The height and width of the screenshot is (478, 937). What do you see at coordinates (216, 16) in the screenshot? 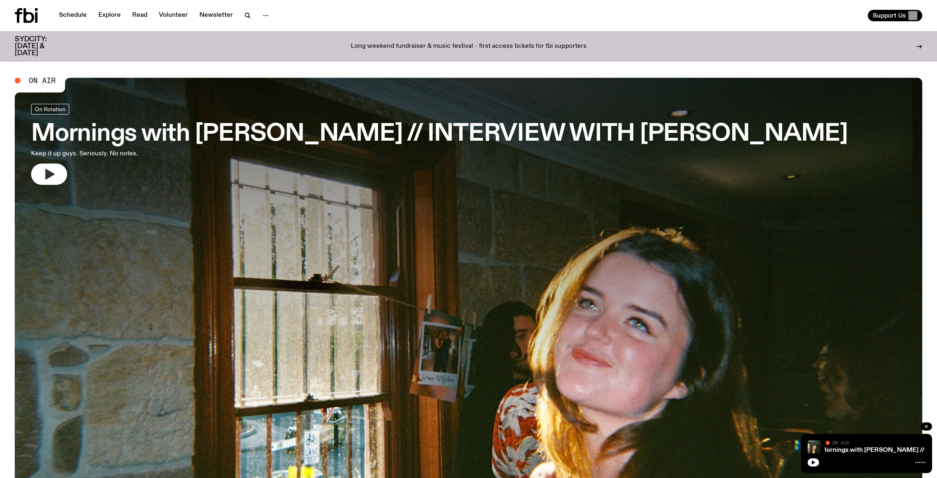
I see `a: Newsletter` at bounding box center [216, 16].